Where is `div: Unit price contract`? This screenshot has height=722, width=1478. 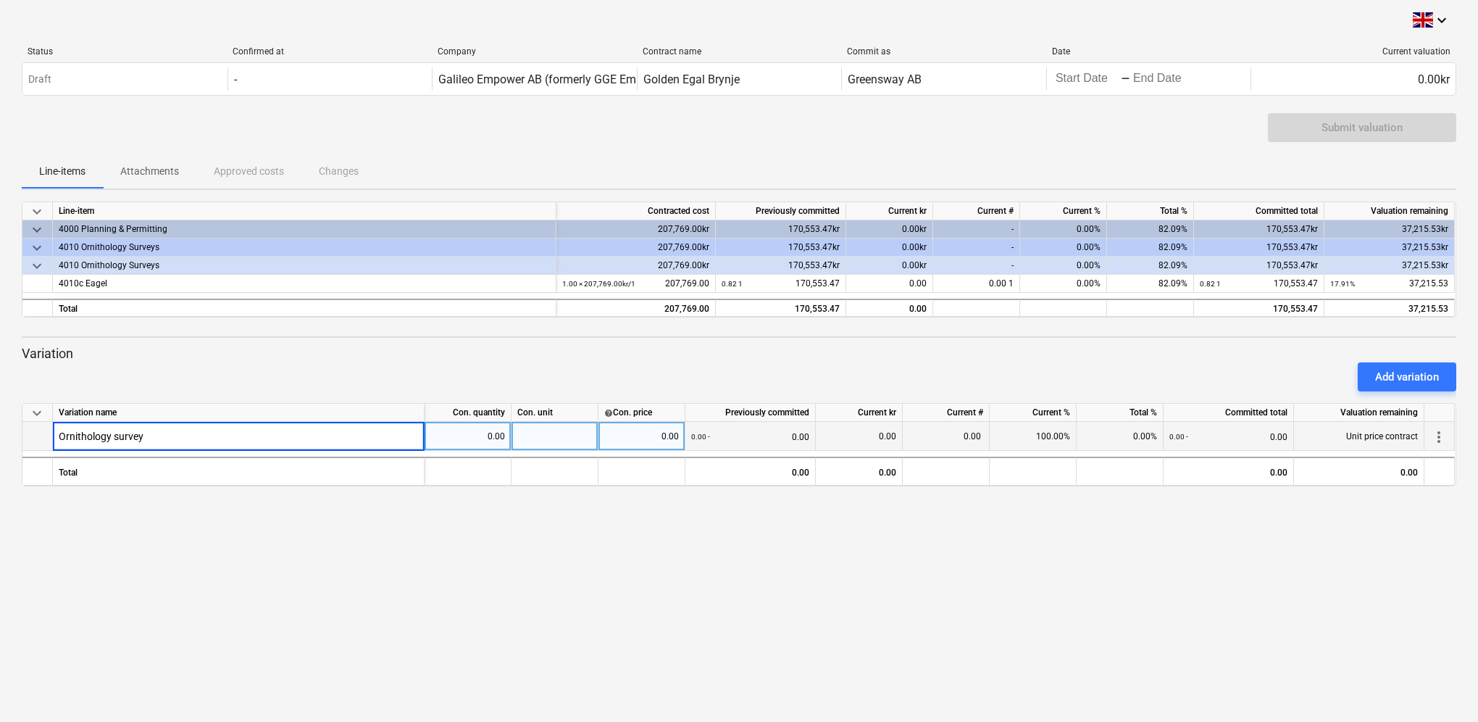
div: Unit price contract is located at coordinates (1359, 436).